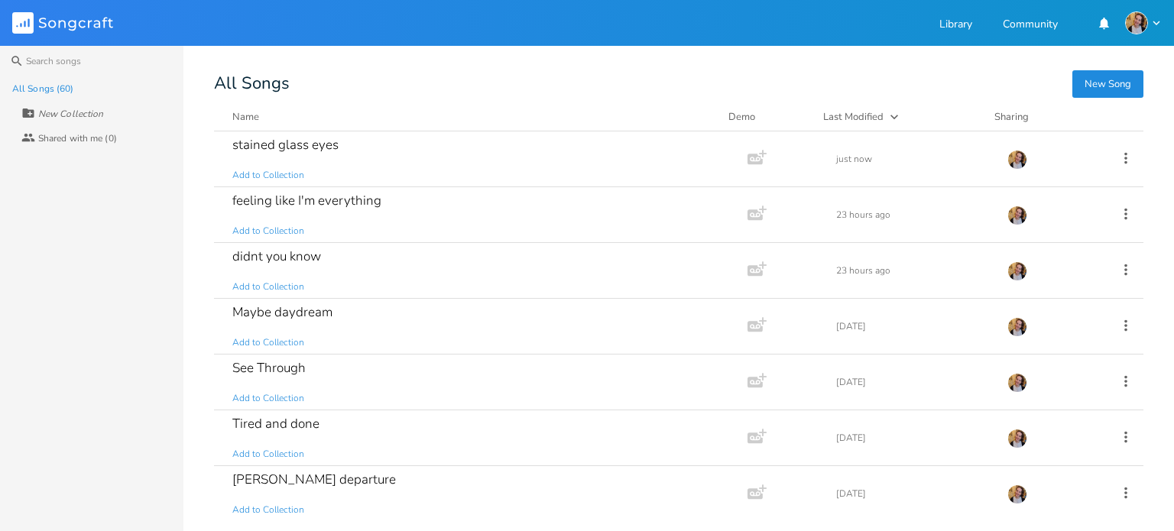 This screenshot has width=1174, height=531. What do you see at coordinates (1030, 25) in the screenshot?
I see `a: Community` at bounding box center [1030, 25].